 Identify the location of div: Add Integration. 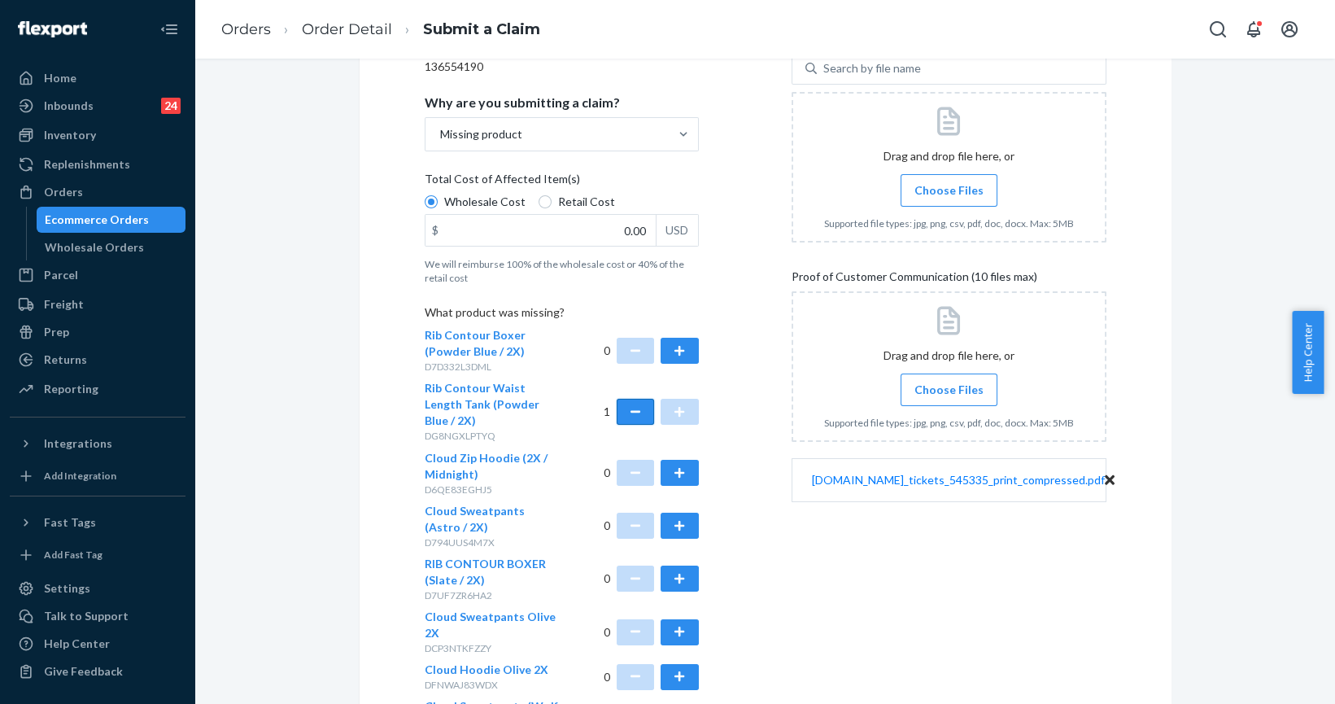
(80, 475).